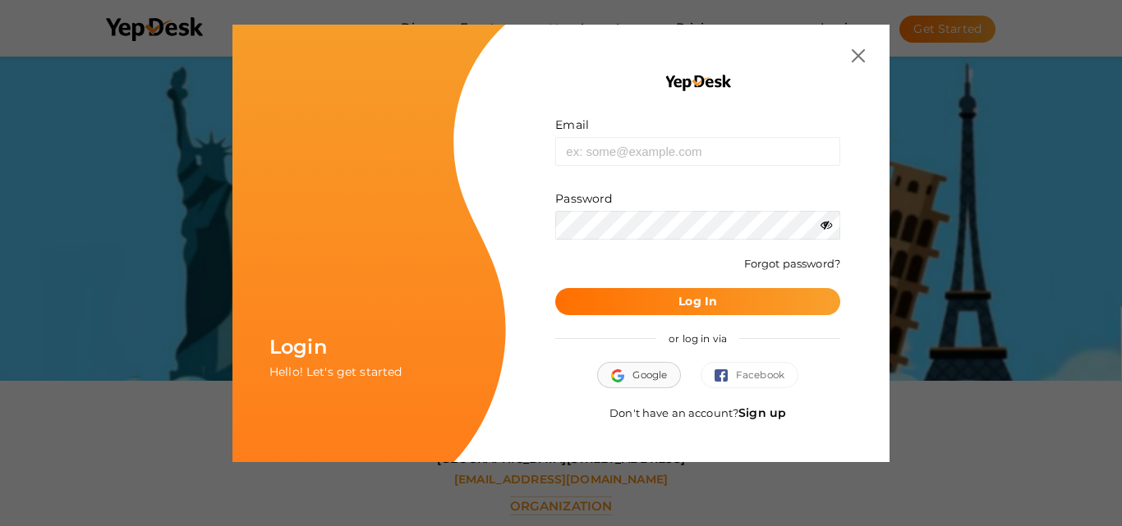 This screenshot has width=1122, height=526. I want to click on label: Email, so click(572, 125).